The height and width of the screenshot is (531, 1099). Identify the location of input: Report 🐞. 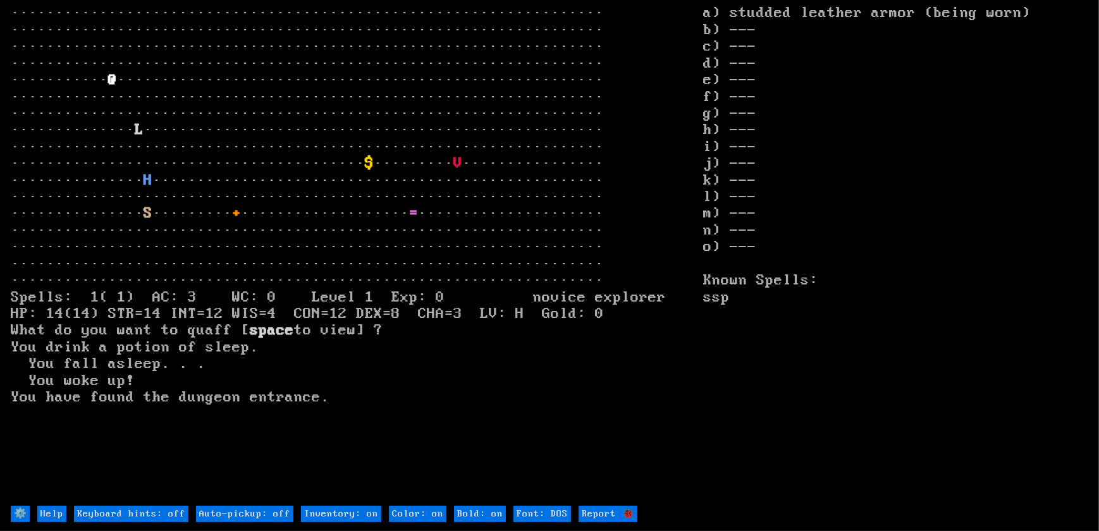
(608, 514).